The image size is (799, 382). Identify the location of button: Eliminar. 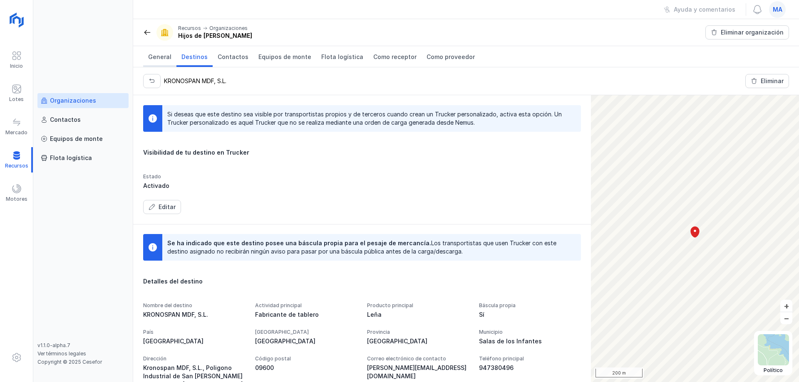
(767, 81).